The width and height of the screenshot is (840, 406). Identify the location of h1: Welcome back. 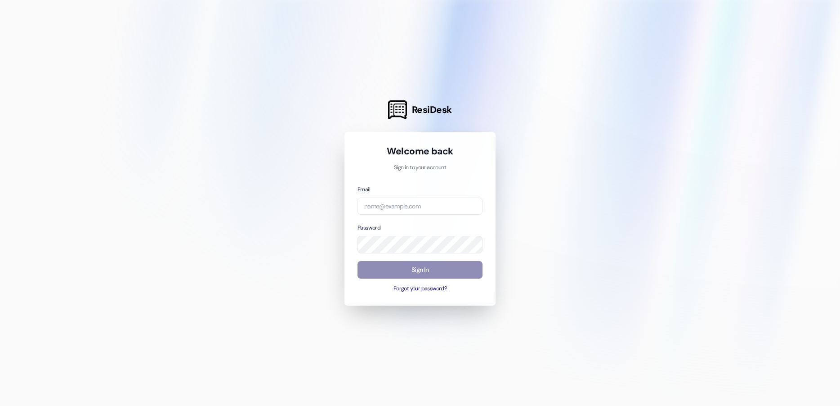
(420, 151).